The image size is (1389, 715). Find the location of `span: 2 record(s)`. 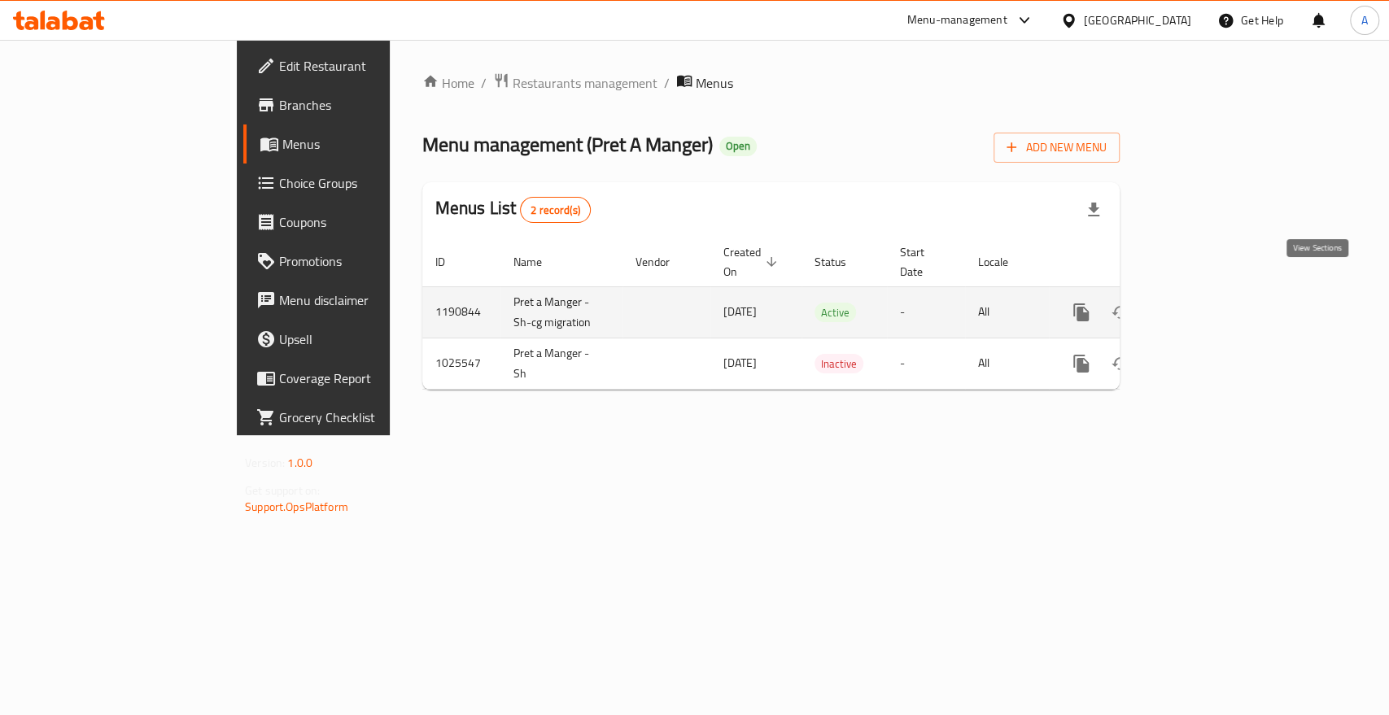

span: 2 record(s) is located at coordinates (555, 210).